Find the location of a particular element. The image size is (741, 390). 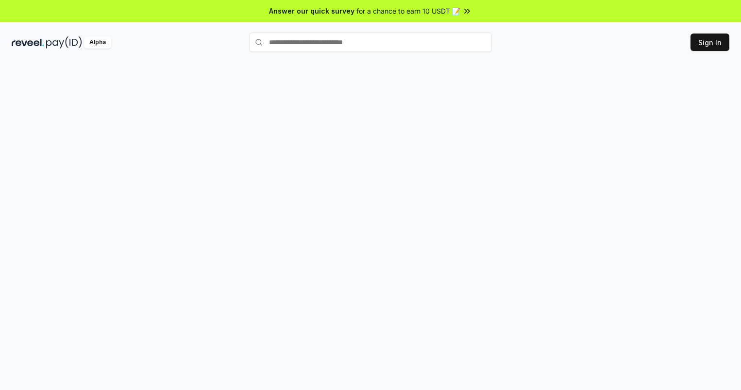

img: pay_id is located at coordinates (64, 42).